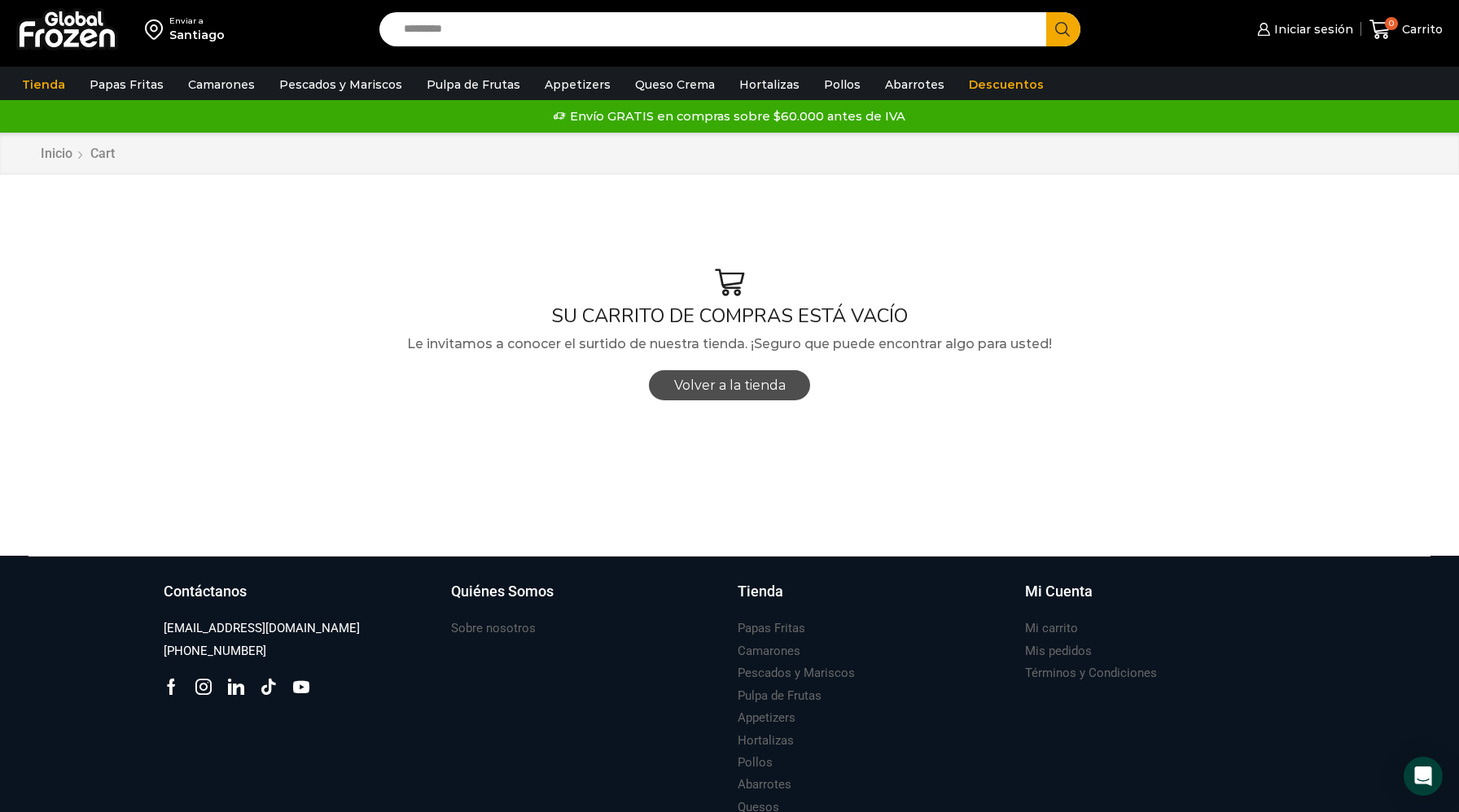 The height and width of the screenshot is (812, 1459). Describe the element at coordinates (197, 35) in the screenshot. I see `div: Santiago` at that location.